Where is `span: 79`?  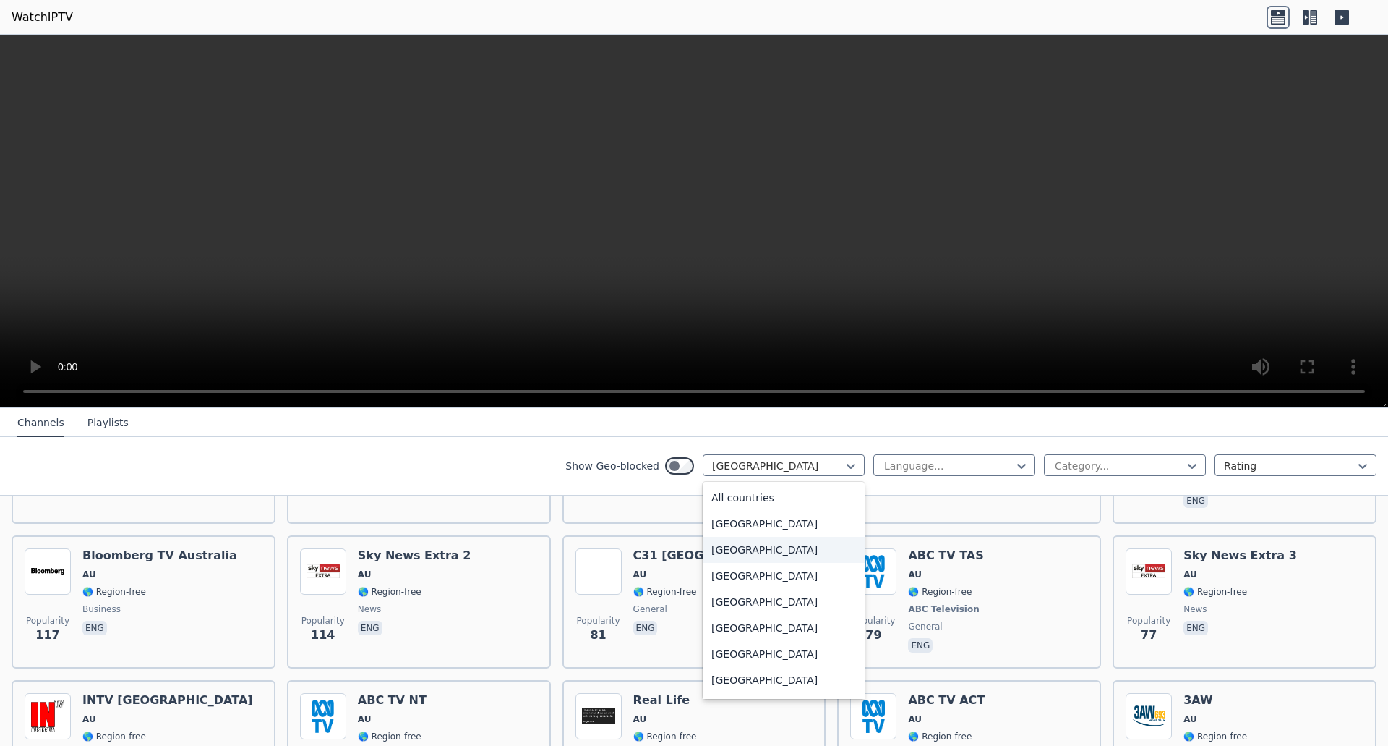
span: 79 is located at coordinates (874, 635).